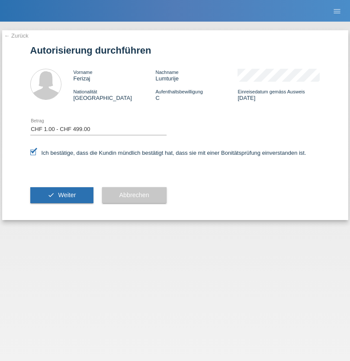 This screenshot has height=361, width=350. Describe the element at coordinates (85, 92) in the screenshot. I see `span: Nationalität` at that location.